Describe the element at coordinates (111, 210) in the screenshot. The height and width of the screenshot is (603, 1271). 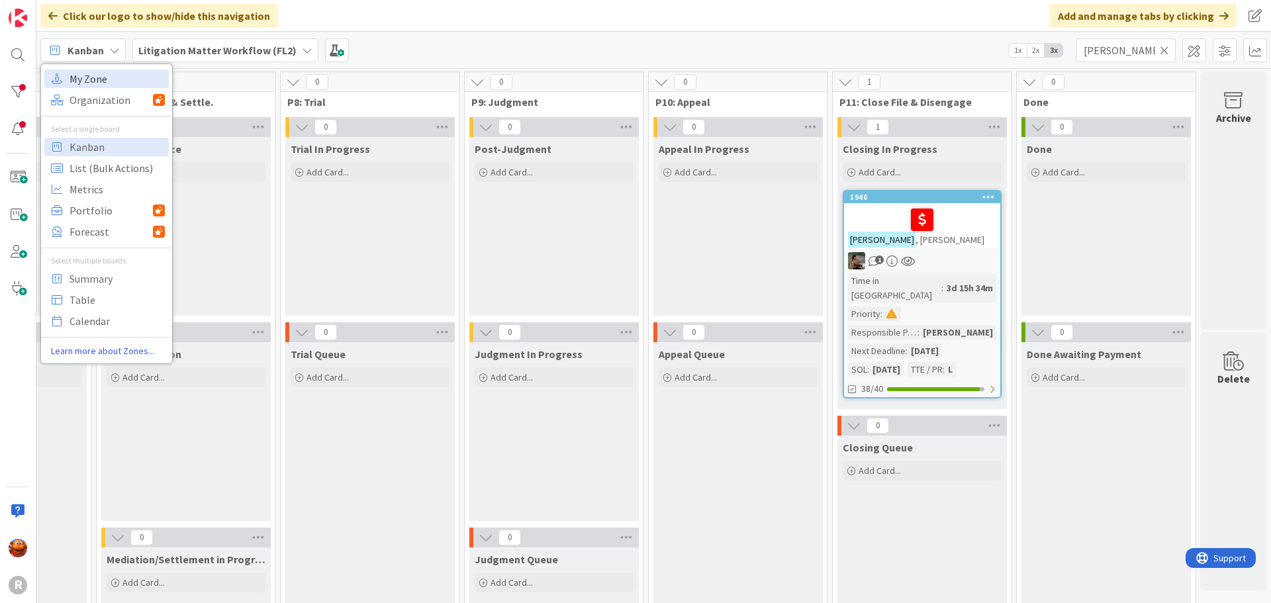
I see `span: Portfolio` at that location.